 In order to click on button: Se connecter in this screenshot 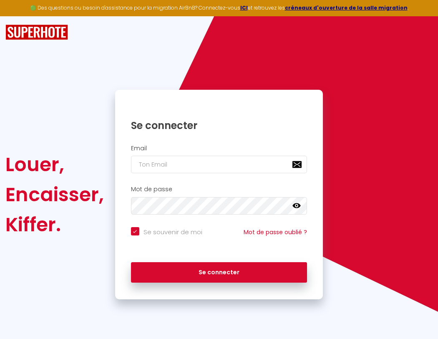, I will do `click(219, 272)`.